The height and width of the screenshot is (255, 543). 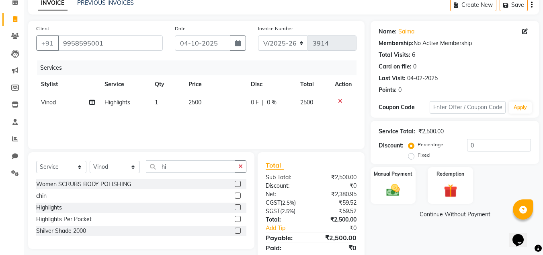 I want to click on button: +91, so click(x=47, y=43).